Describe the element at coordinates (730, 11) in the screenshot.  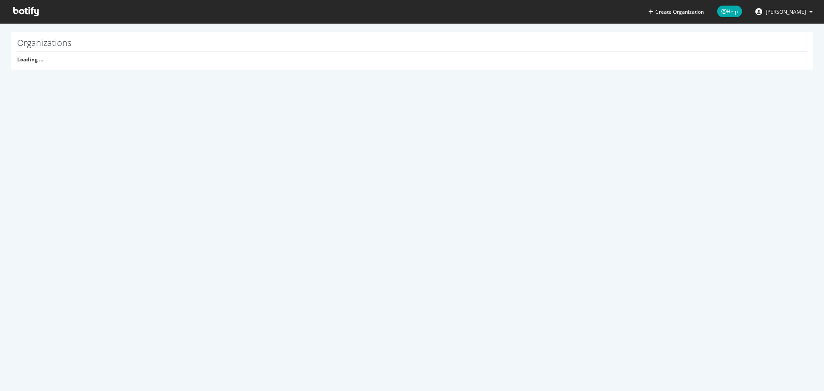
I see `span: Help` at that location.